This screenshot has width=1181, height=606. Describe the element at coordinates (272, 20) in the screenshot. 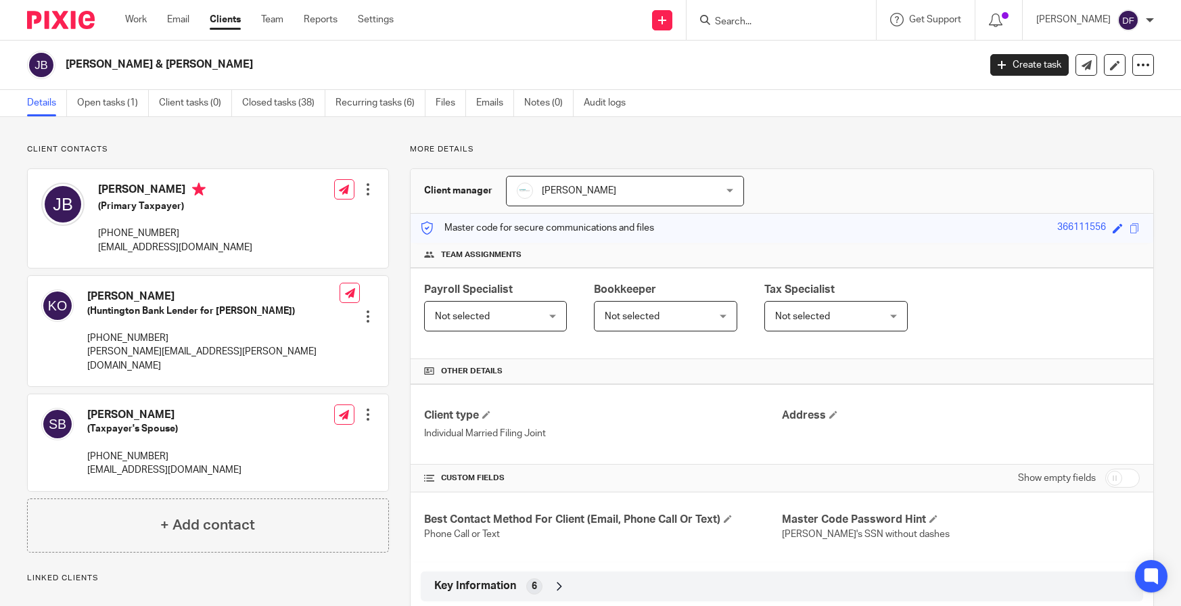

I see `a: Team` at that location.